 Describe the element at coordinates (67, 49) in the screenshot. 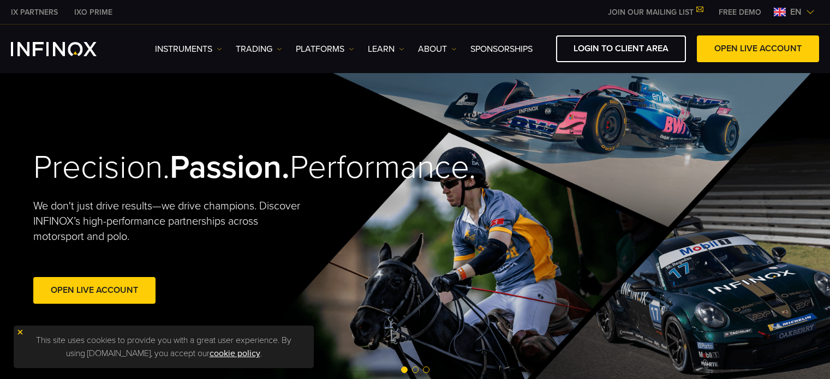

I see `a: INFINOX Logo` at that location.